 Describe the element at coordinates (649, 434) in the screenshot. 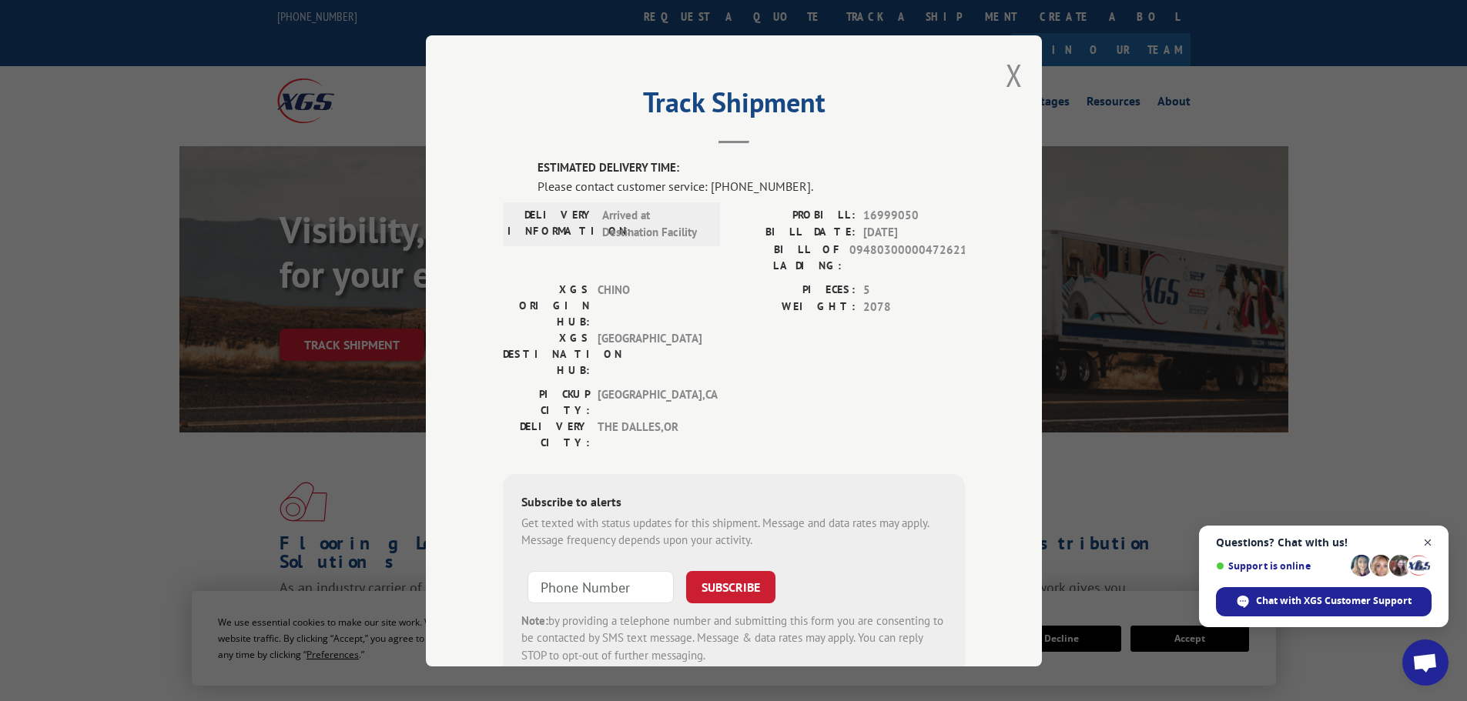

I see `span: THE DALLES , OR` at that location.